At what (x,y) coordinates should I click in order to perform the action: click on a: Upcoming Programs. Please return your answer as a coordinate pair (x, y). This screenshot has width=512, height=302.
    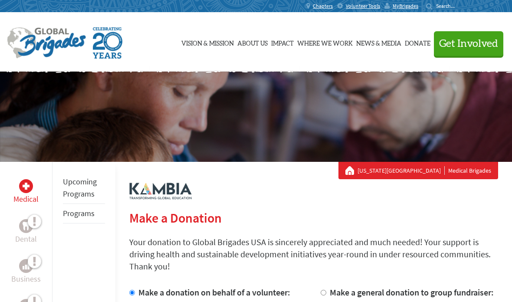
    Looking at the image, I should click on (80, 187).